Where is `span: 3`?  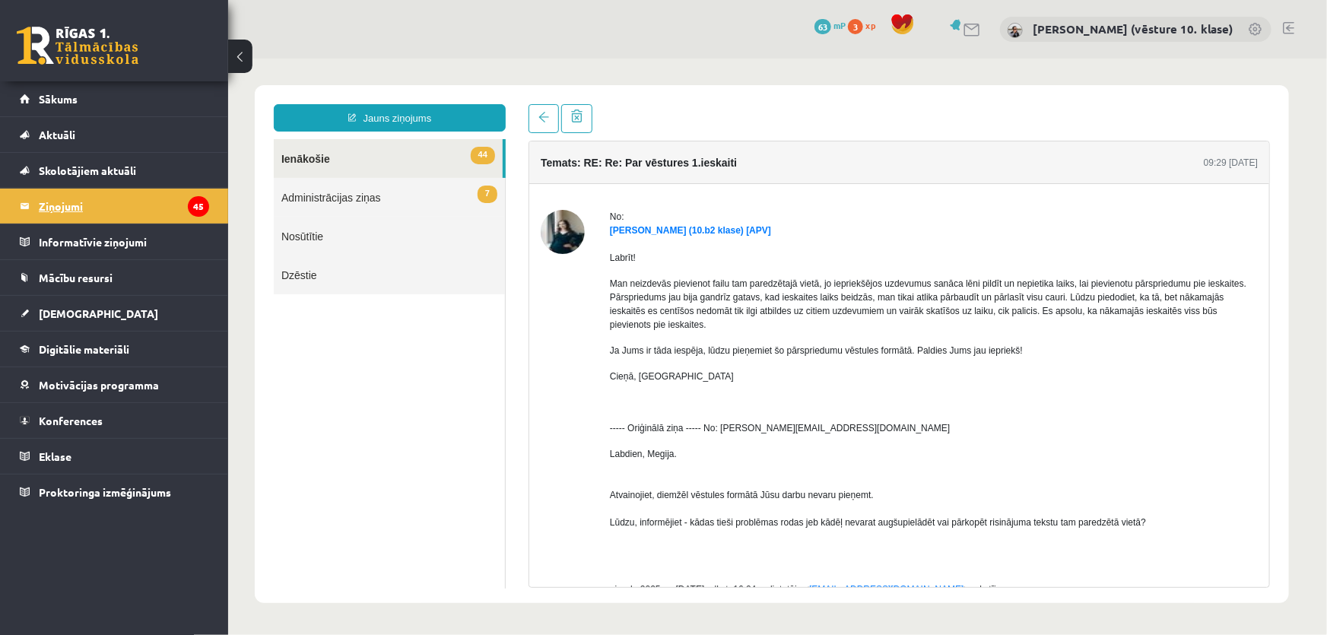
span: 3 is located at coordinates (856, 27).